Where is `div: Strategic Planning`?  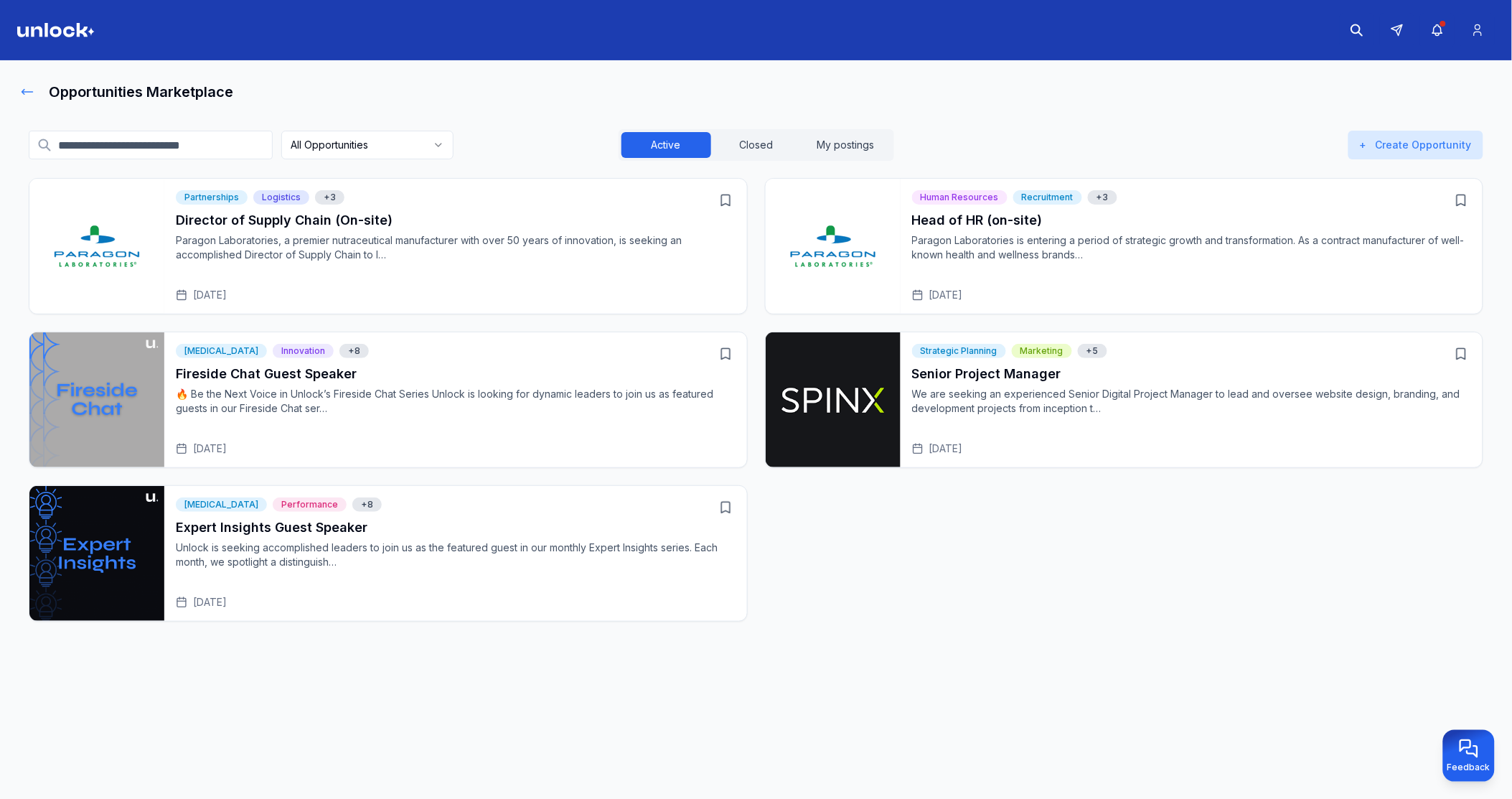
div: Strategic Planning is located at coordinates (959, 351).